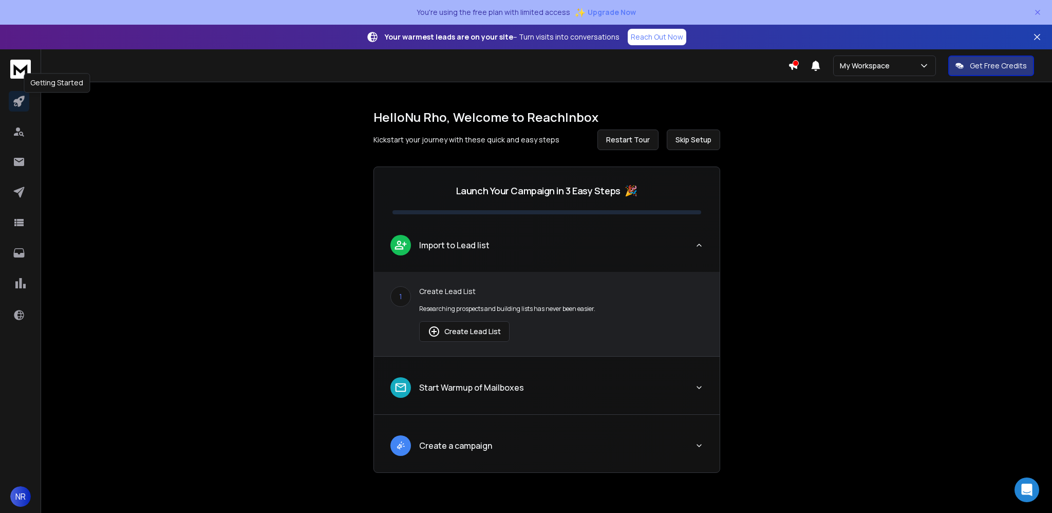  I want to click on button: NR, so click(21, 496).